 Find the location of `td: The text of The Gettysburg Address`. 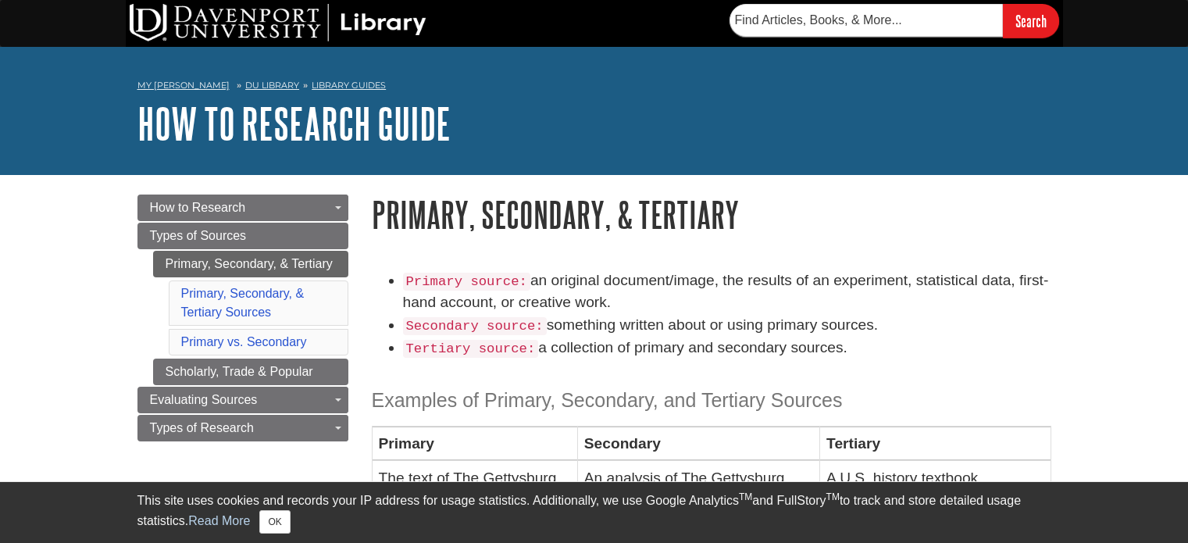

td: The text of The Gettysburg Address is located at coordinates (474, 489).